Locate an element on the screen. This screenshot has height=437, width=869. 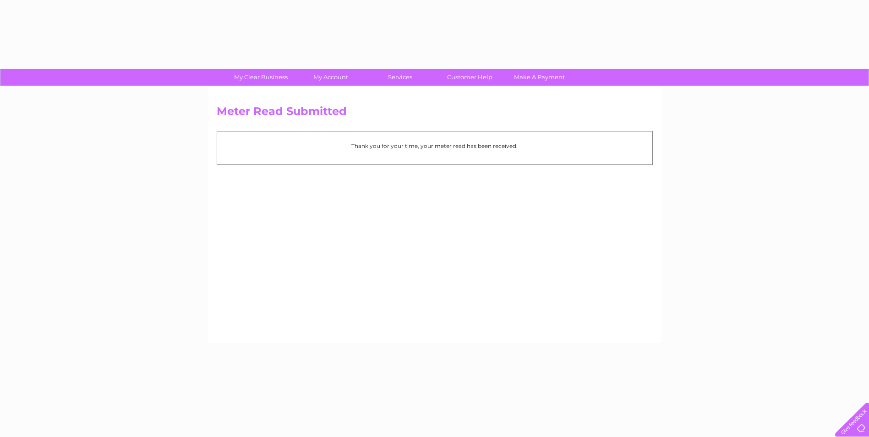
a: Customer Help is located at coordinates (470, 77).